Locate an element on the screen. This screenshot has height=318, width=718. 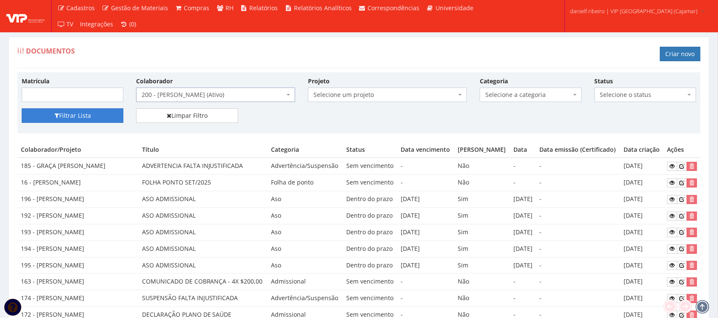
th: Título is located at coordinates (203, 150).